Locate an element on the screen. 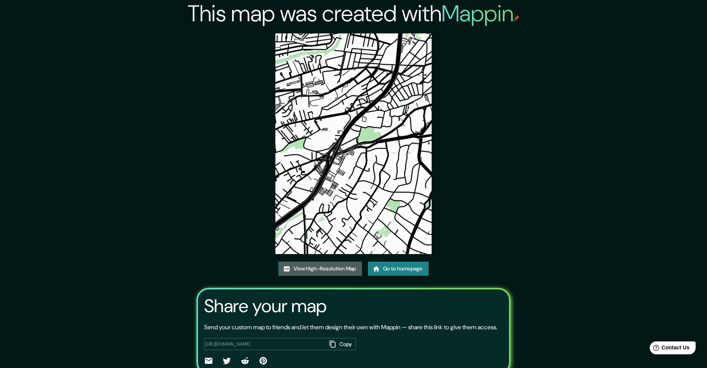 The width and height of the screenshot is (707, 368). img: mappin-pin is located at coordinates (517, 18).